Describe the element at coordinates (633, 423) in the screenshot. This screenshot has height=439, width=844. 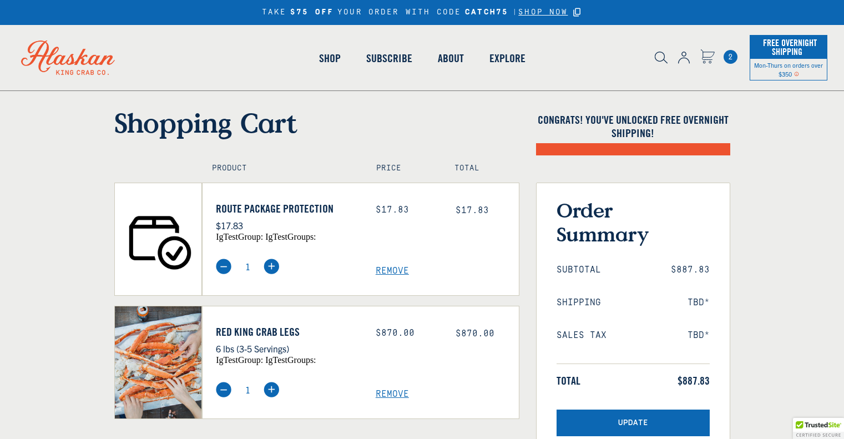
I see `button: Update` at that location.